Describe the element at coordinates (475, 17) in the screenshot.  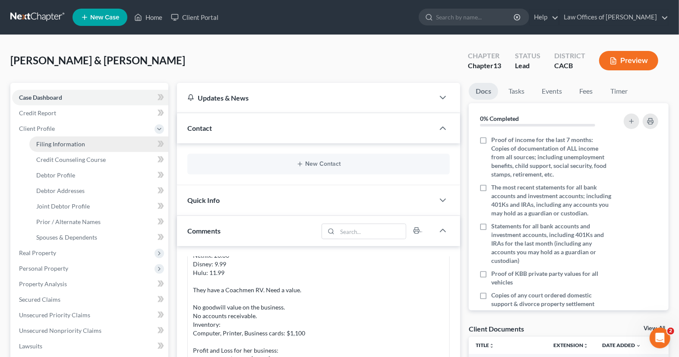
I see `input: Search by name...` at that location.